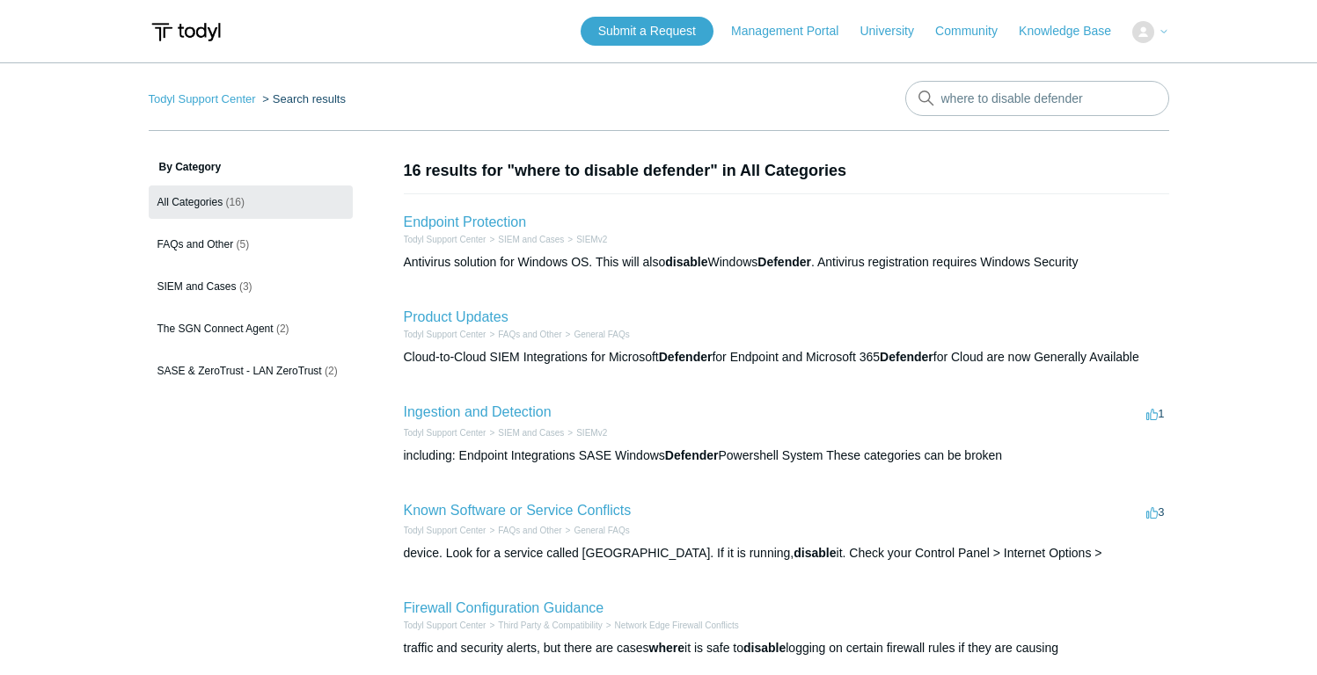  Describe the element at coordinates (974, 31) in the screenshot. I see `a: Community` at that location.